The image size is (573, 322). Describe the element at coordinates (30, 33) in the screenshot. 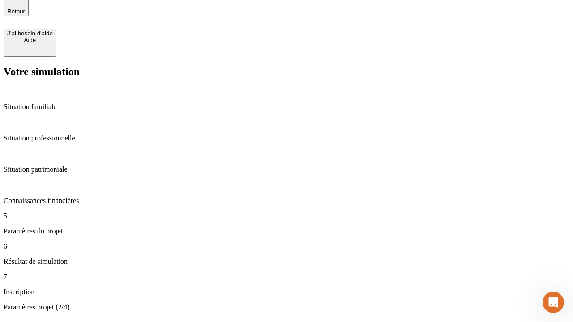

I see `div: J’ai besoin d'aide` at that location.